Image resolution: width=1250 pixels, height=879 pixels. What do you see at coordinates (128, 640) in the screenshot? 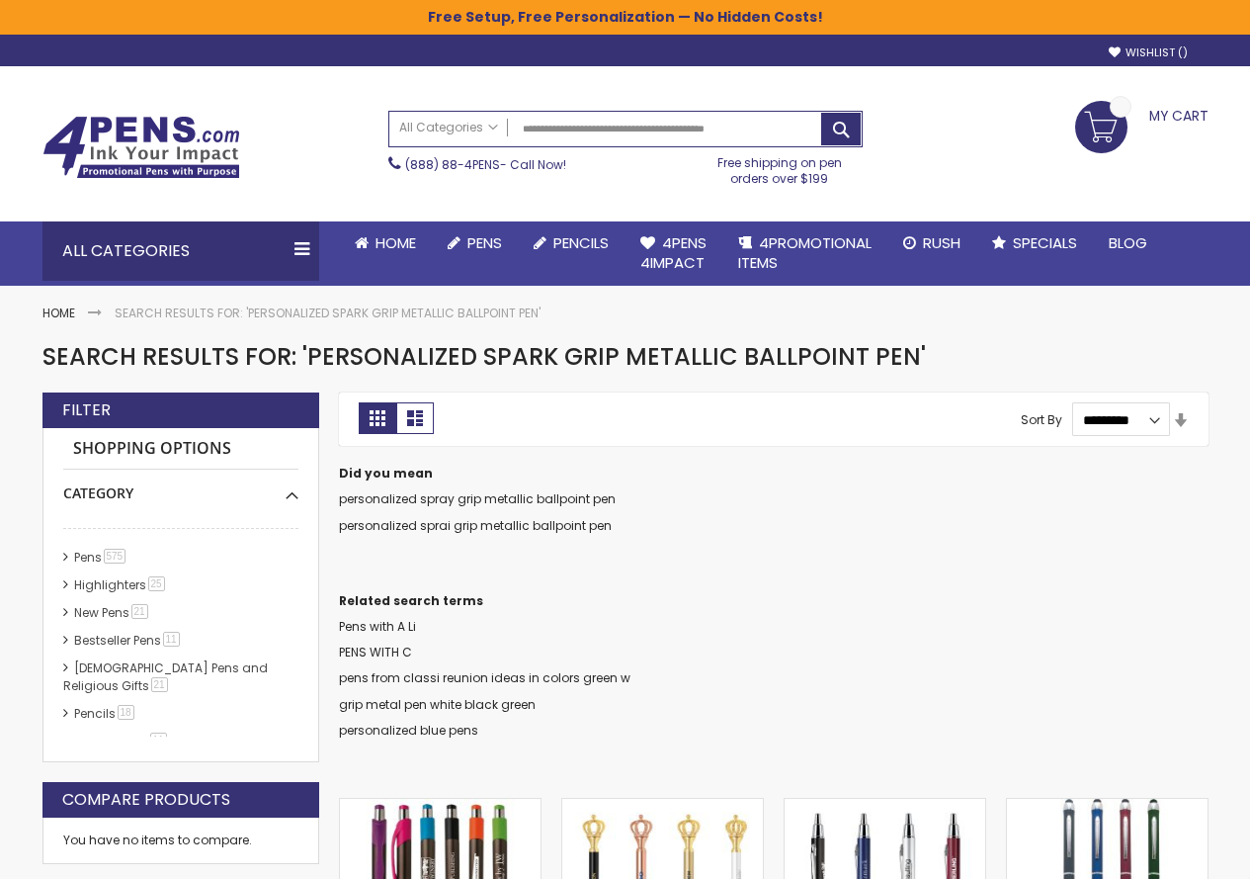
I see `a: Bestseller Pens11` at bounding box center [128, 640].